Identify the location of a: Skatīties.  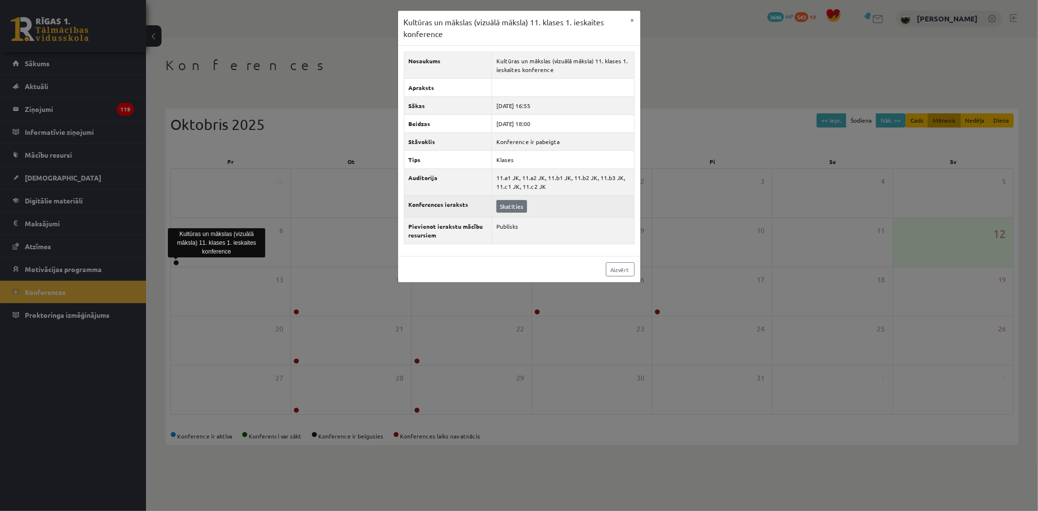
(511, 206).